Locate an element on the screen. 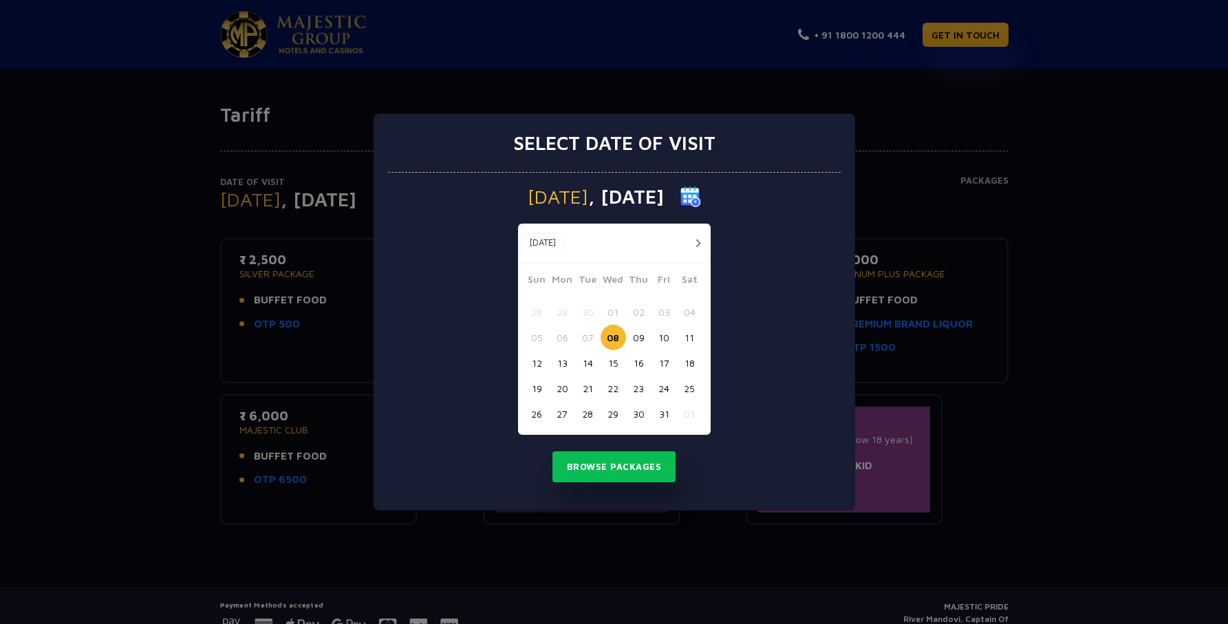 The width and height of the screenshot is (1228, 624). button: 03 is located at coordinates (664, 312).